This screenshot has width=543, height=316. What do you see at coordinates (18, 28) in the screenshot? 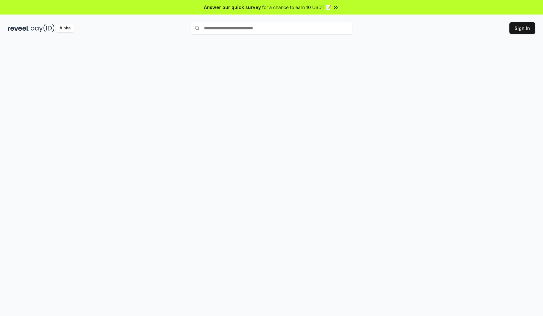
I see `img: reveel_dark` at bounding box center [18, 28].